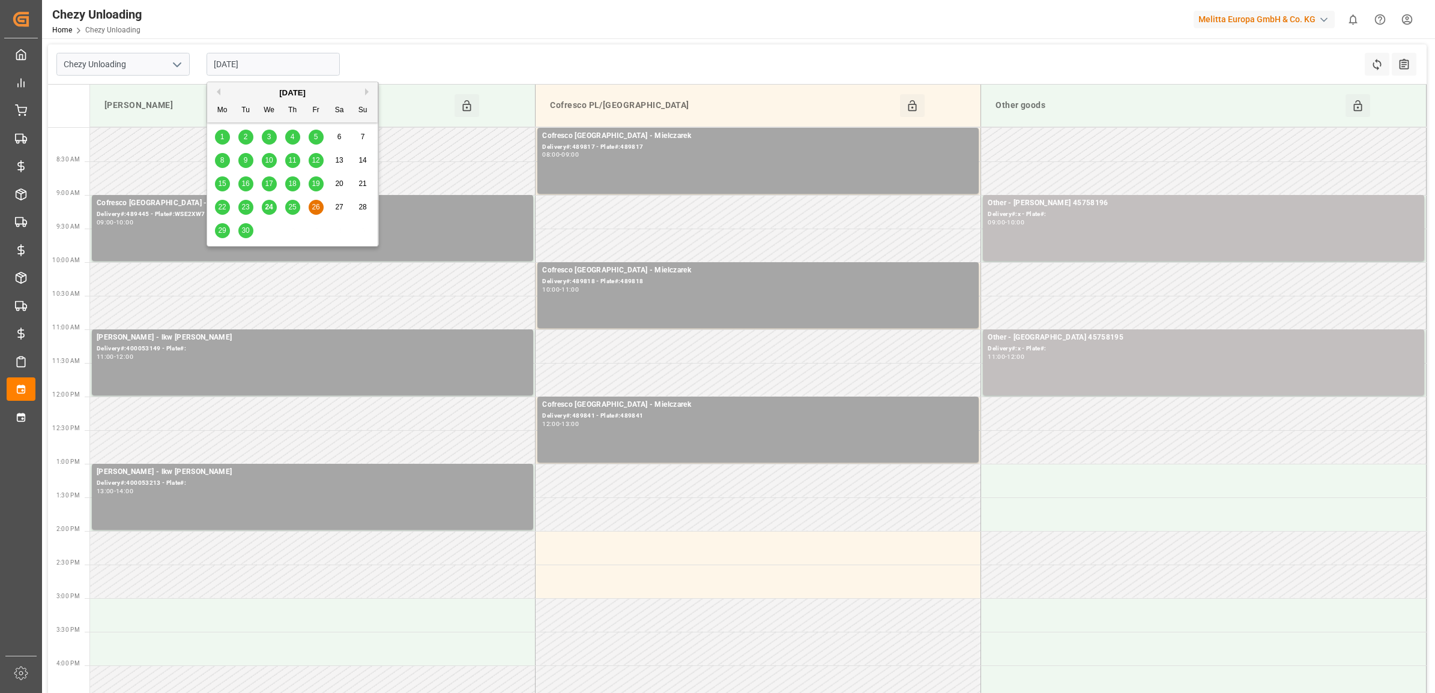  What do you see at coordinates (316, 160) in the screenshot?
I see `div: Choose Friday, September 12th, 2025` at bounding box center [316, 160].